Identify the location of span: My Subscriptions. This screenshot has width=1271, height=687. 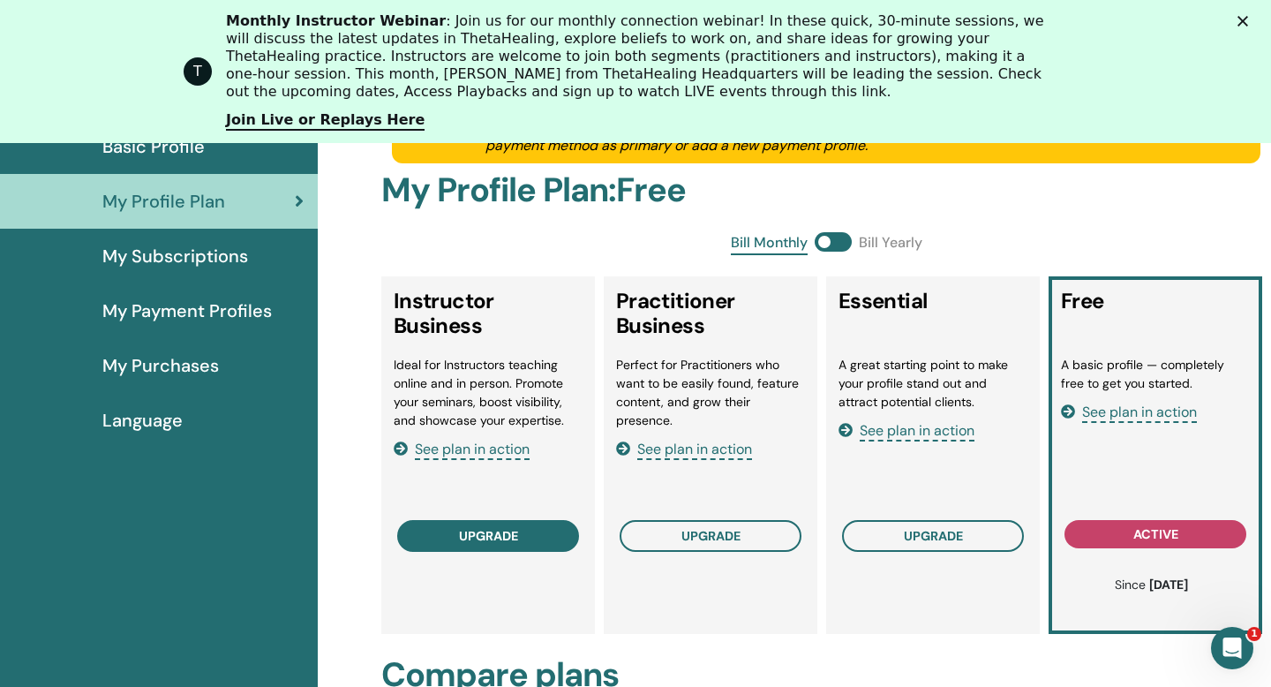
(175, 256).